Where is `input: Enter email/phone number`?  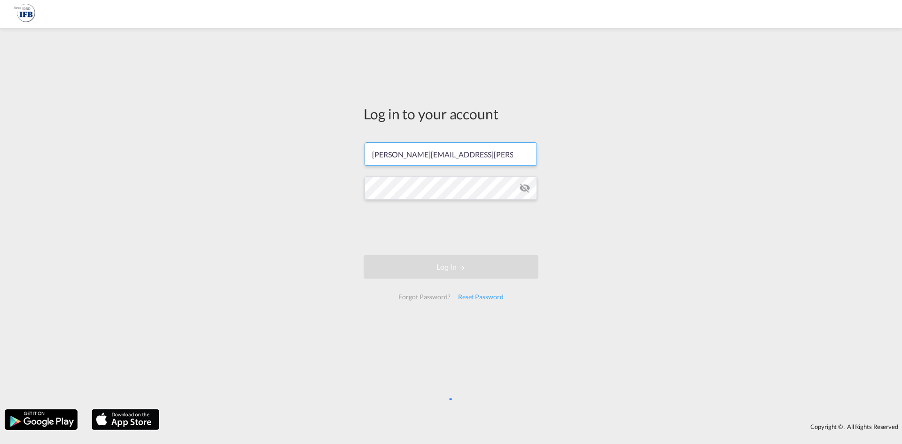
input: Enter email/phone number is located at coordinates (450, 154).